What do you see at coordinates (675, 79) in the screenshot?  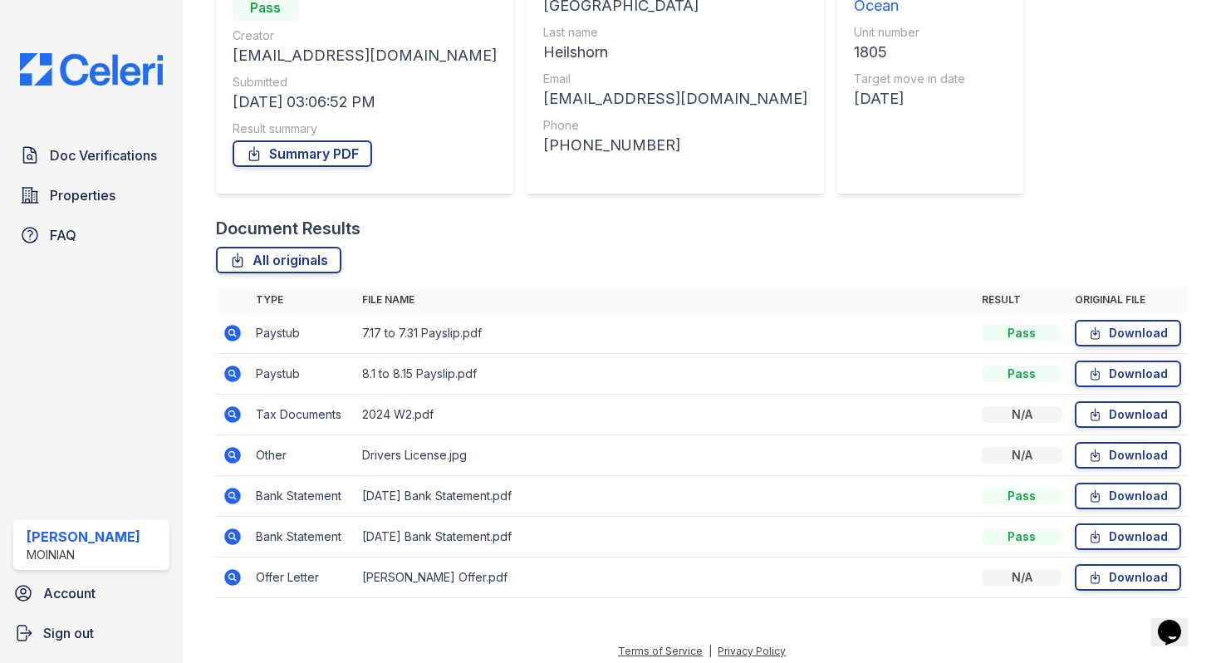 I see `div: Email` at bounding box center [675, 79].